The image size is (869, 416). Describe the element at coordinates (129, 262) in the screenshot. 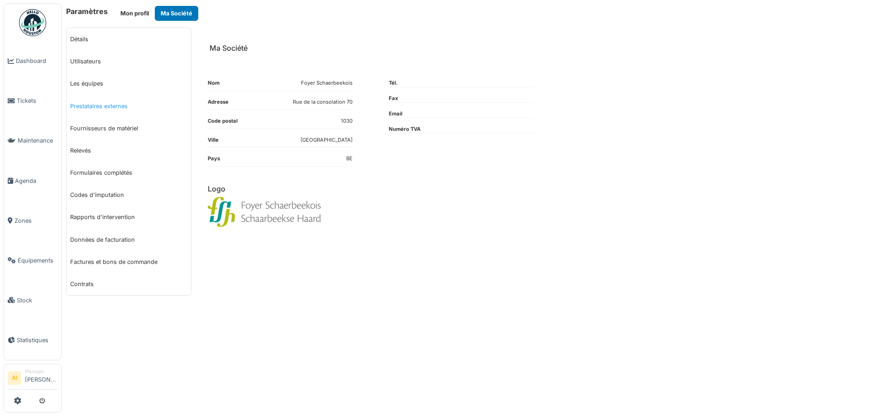

I see `a: Factures et bons de commande` at that location.